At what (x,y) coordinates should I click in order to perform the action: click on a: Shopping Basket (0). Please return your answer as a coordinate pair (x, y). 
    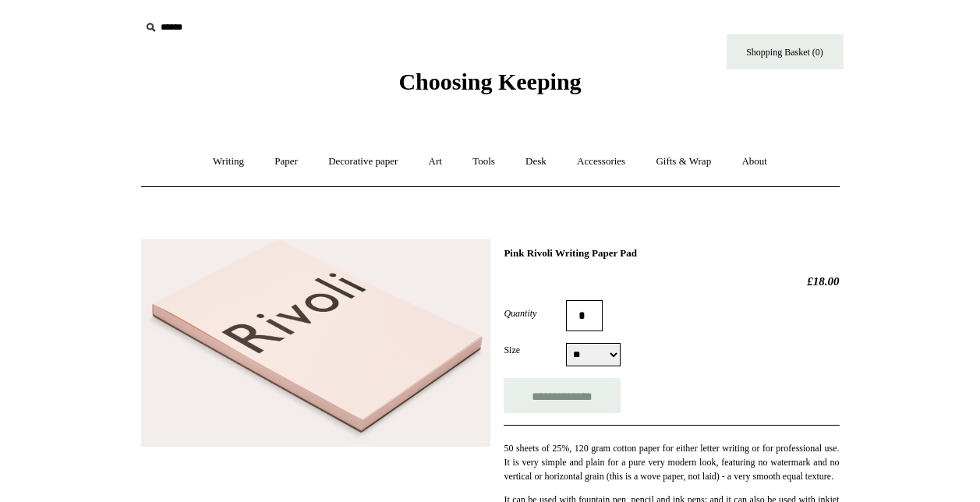
    Looking at the image, I should click on (785, 51).